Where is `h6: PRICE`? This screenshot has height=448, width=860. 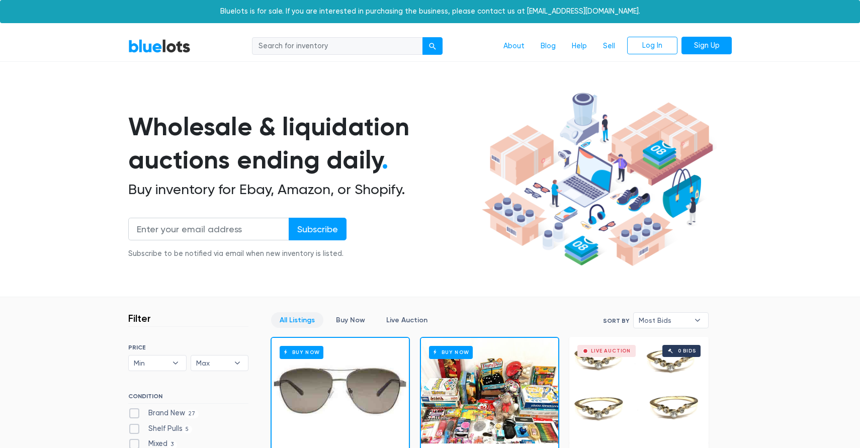 h6: PRICE is located at coordinates (188, 347).